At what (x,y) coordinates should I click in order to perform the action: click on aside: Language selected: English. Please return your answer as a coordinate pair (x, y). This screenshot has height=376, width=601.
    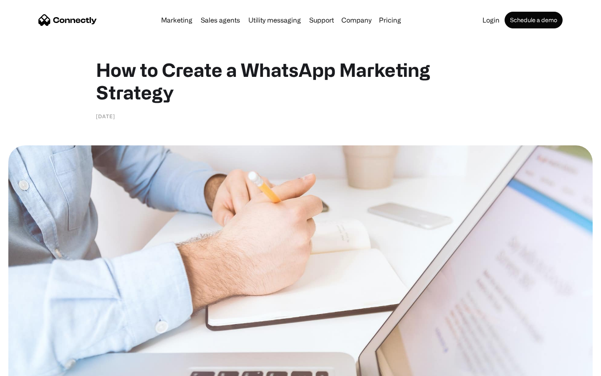
    Looking at the image, I should click on (29, 367).